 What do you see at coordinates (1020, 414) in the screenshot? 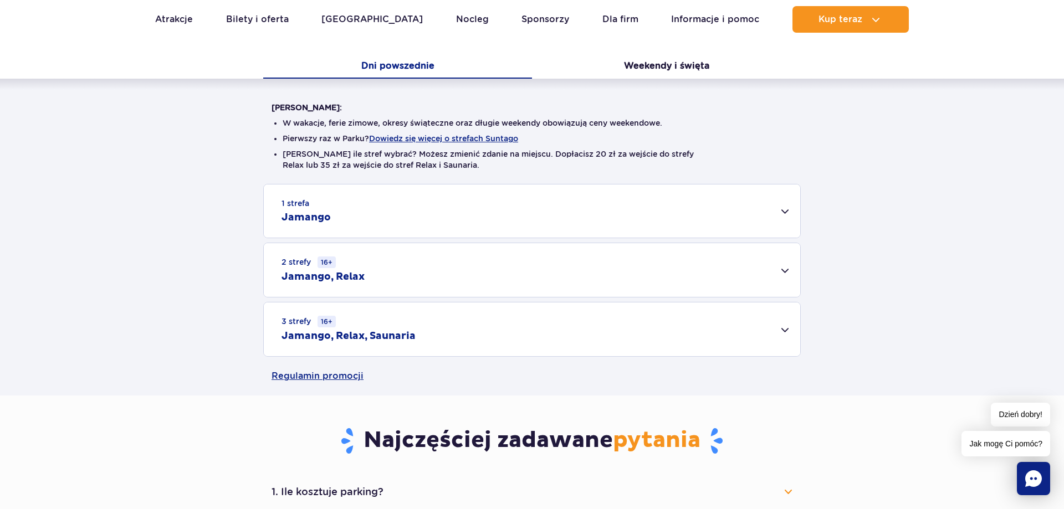
I see `span: Dzień dobry!` at bounding box center [1020, 414].